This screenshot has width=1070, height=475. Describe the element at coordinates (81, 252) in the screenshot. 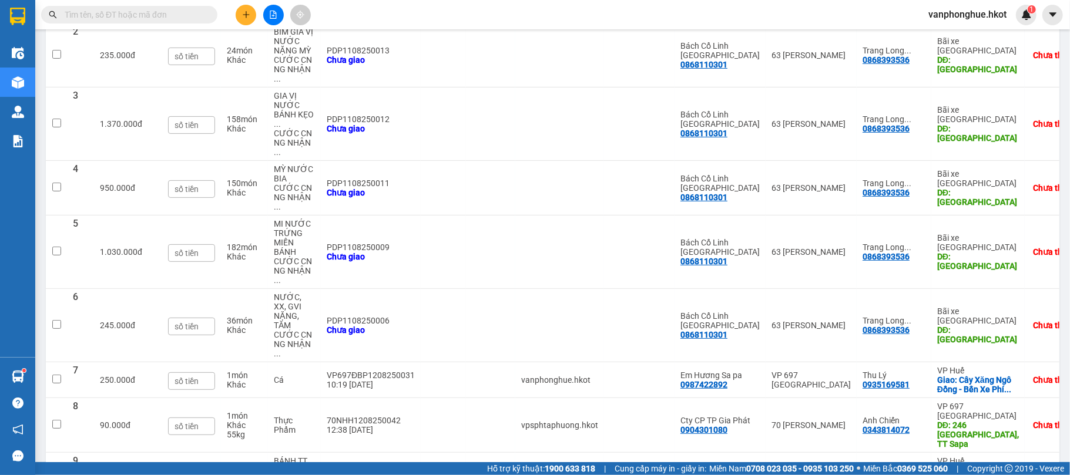

I see `div: 5` at that location.